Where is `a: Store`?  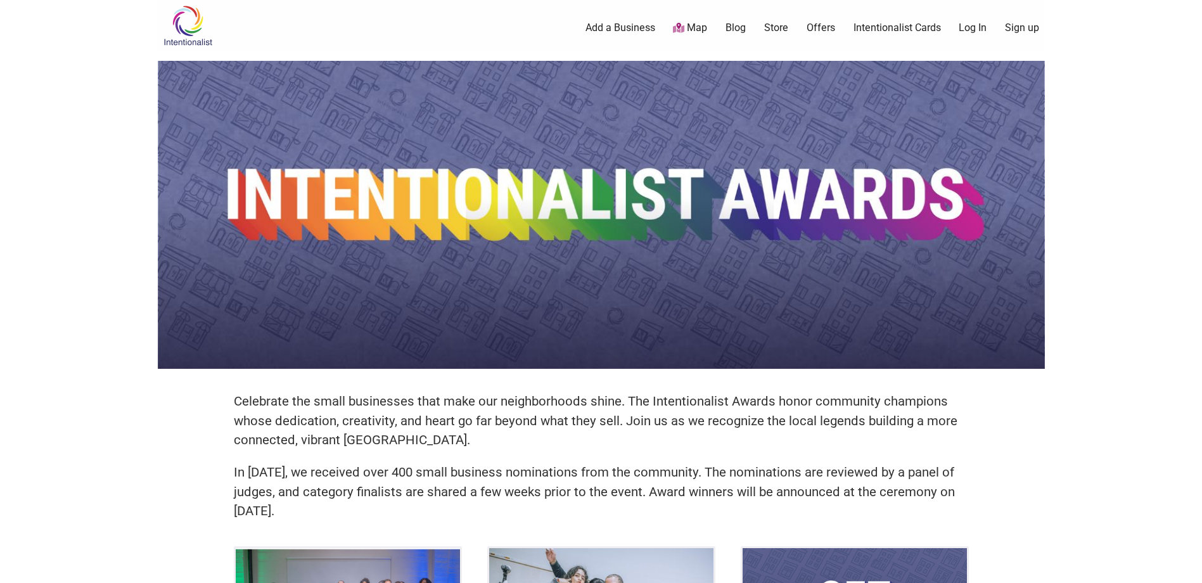 a: Store is located at coordinates (776, 28).